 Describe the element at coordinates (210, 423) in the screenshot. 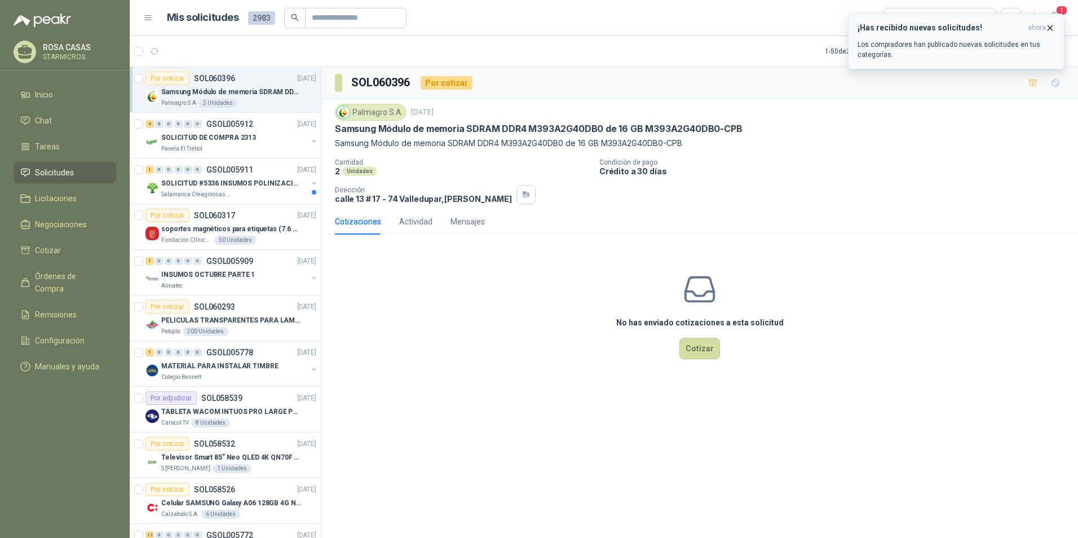

I see `div: 8 Unidades` at that location.